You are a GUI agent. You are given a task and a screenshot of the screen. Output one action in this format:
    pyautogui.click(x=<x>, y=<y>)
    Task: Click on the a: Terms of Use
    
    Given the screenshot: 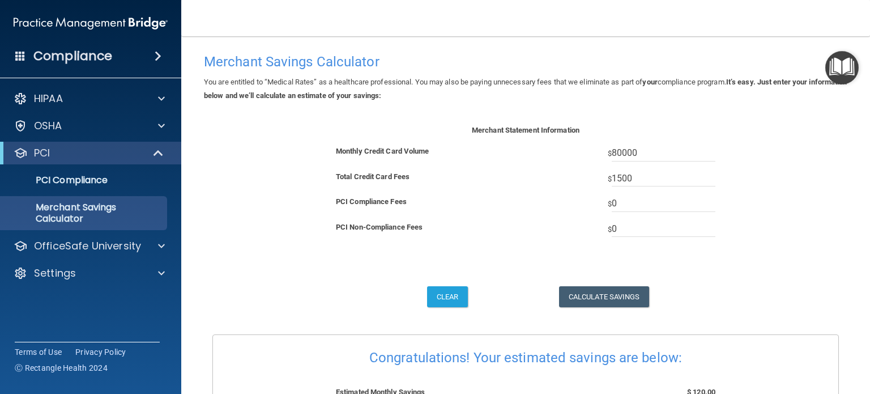 What is the action you would take?
    pyautogui.click(x=38, y=352)
    